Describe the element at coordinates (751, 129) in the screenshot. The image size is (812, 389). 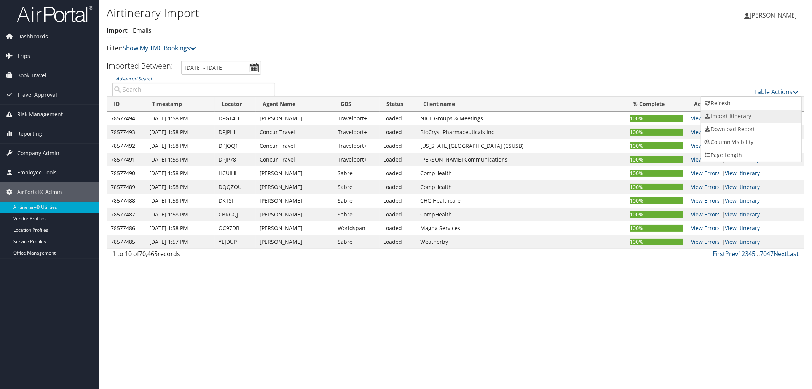
I see `a: Download Report` at that location.